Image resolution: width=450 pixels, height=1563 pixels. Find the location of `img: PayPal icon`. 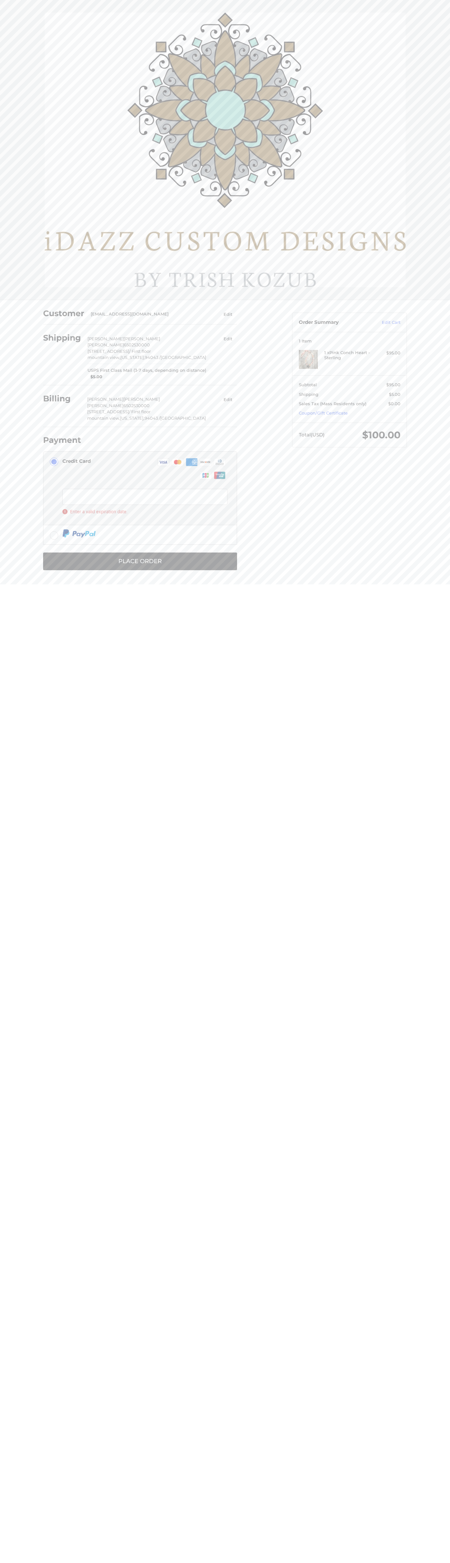

img: PayPal icon is located at coordinates (79, 533).